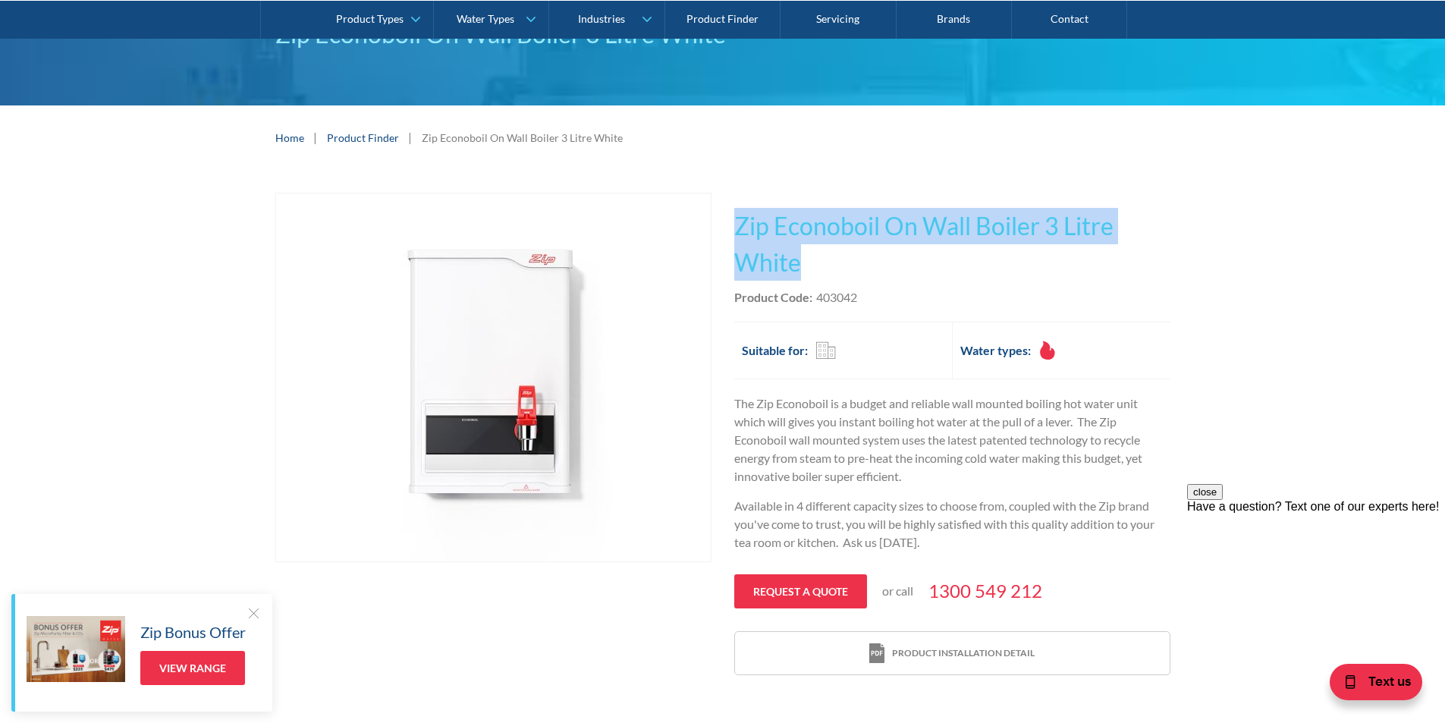  What do you see at coordinates (493, 377) in the screenshot?
I see `a: open lightbox` at bounding box center [493, 377].